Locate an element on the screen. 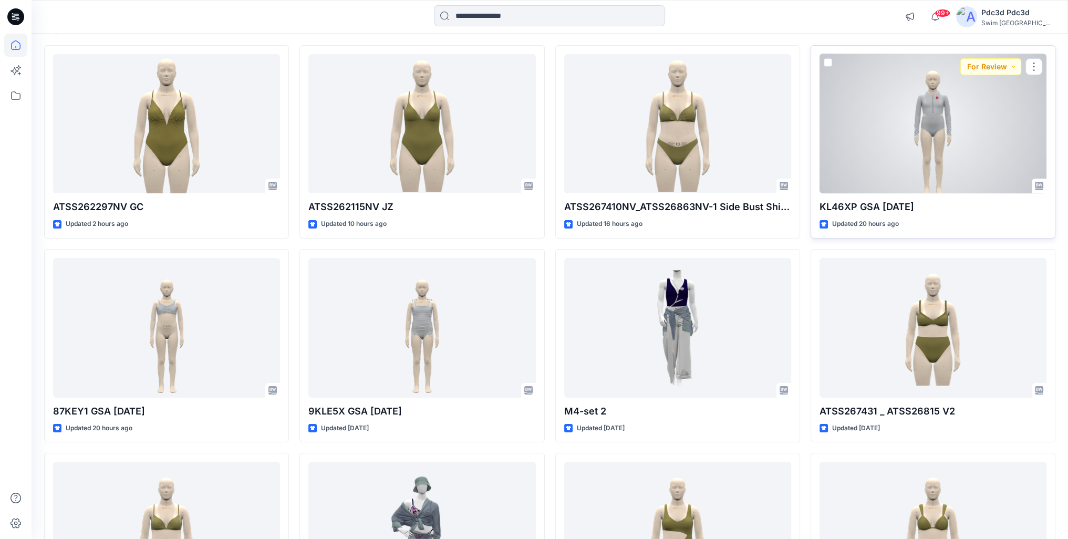 The image size is (1068, 539). p: ATSS267410NV_ATSS26863NV-1 Side Bust Shirring Version is located at coordinates (678, 207).